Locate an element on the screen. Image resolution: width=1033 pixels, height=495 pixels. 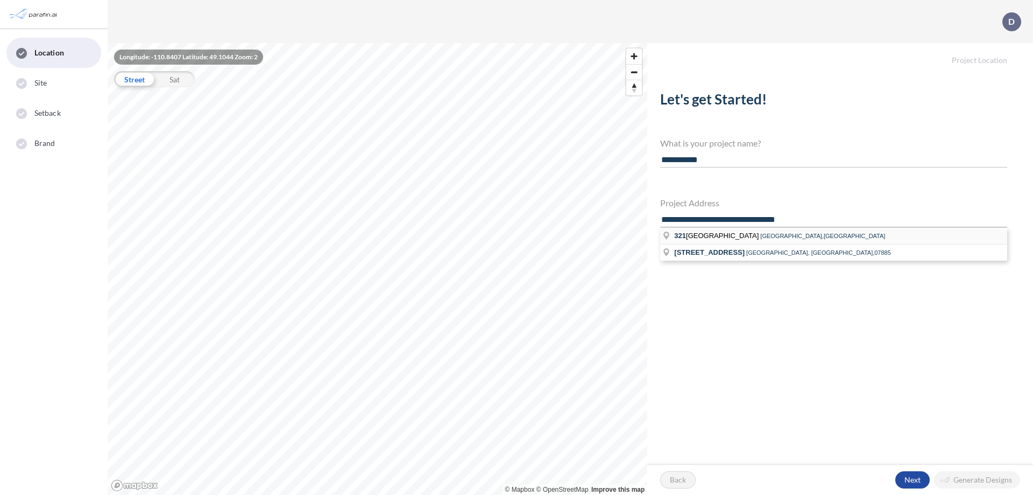
span: Zoom in is located at coordinates (634, 56).